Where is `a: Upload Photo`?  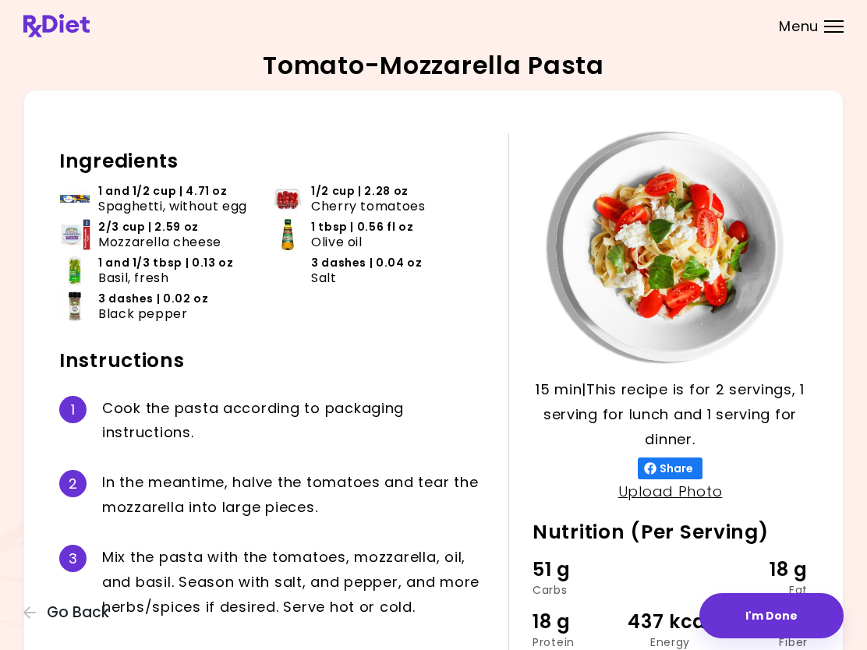
a: Upload Photo is located at coordinates (670, 491).